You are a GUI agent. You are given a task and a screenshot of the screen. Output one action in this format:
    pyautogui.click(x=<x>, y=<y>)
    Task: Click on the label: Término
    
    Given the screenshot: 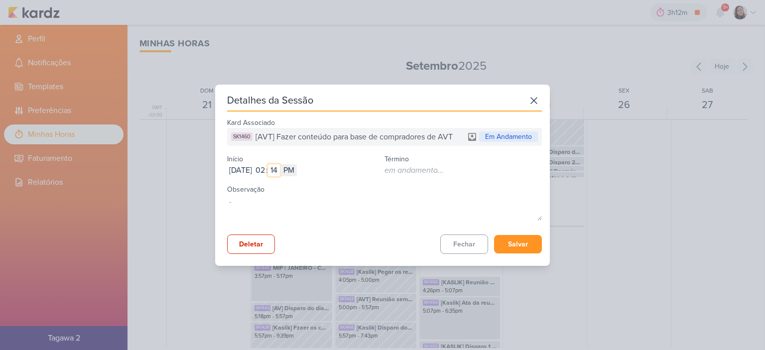 What is the action you would take?
    pyautogui.click(x=397, y=159)
    